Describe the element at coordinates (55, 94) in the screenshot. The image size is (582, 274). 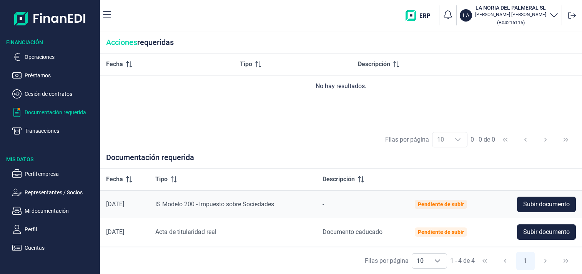
I see `button: Cesión de contratos` at that location.